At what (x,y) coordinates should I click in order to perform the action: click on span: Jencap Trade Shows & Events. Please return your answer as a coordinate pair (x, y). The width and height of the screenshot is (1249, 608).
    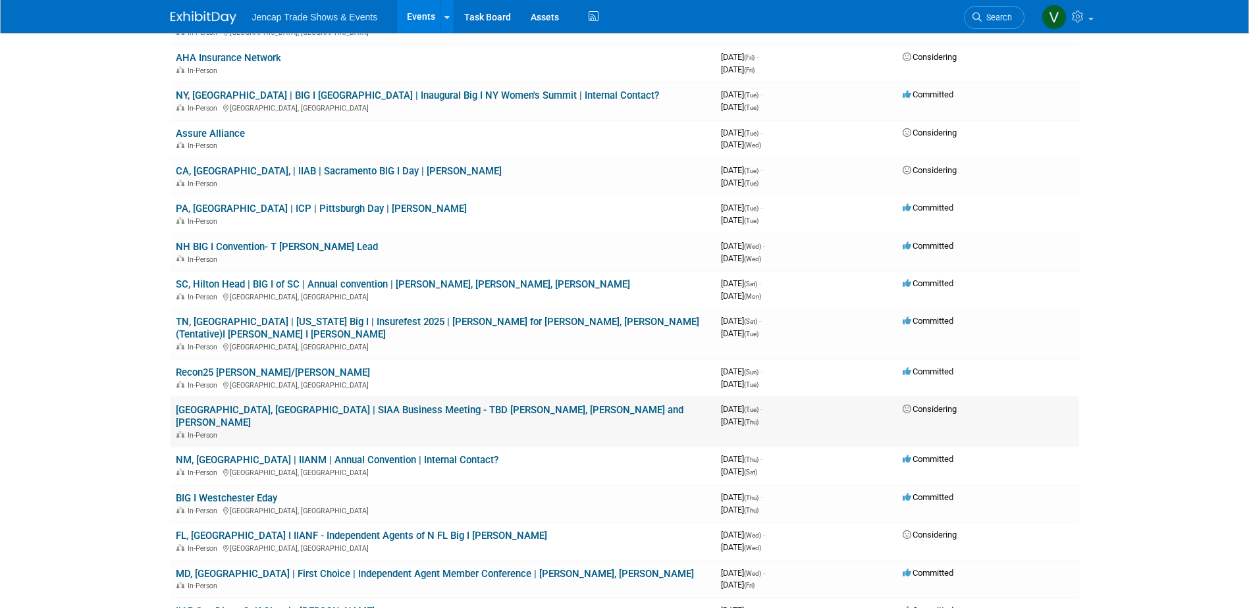
    Looking at the image, I should click on (315, 17).